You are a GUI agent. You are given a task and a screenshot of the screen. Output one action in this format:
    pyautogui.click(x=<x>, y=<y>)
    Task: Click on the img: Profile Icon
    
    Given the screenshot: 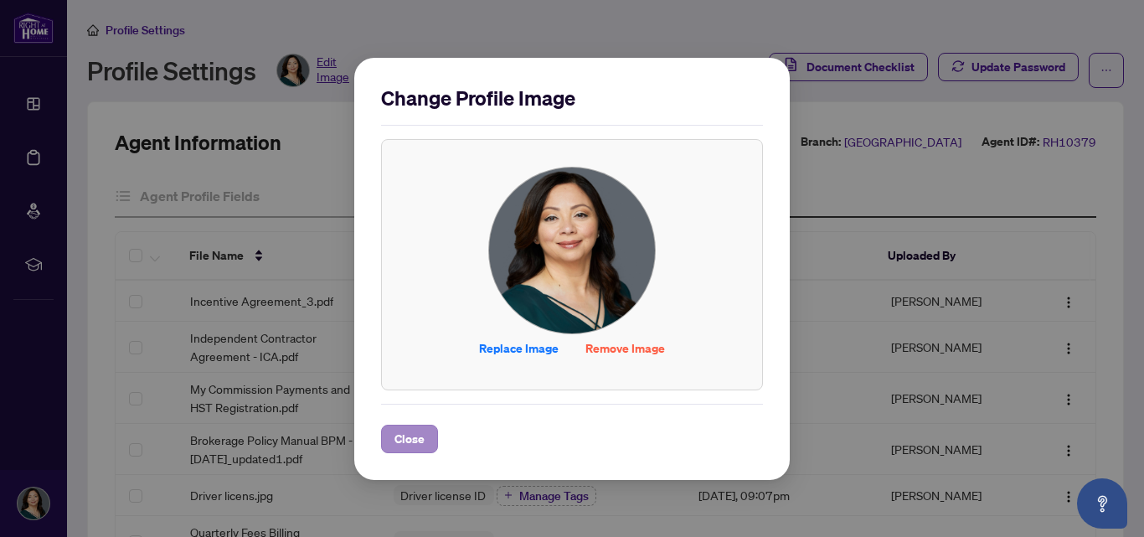 What is the action you would take?
    pyautogui.click(x=572, y=250)
    